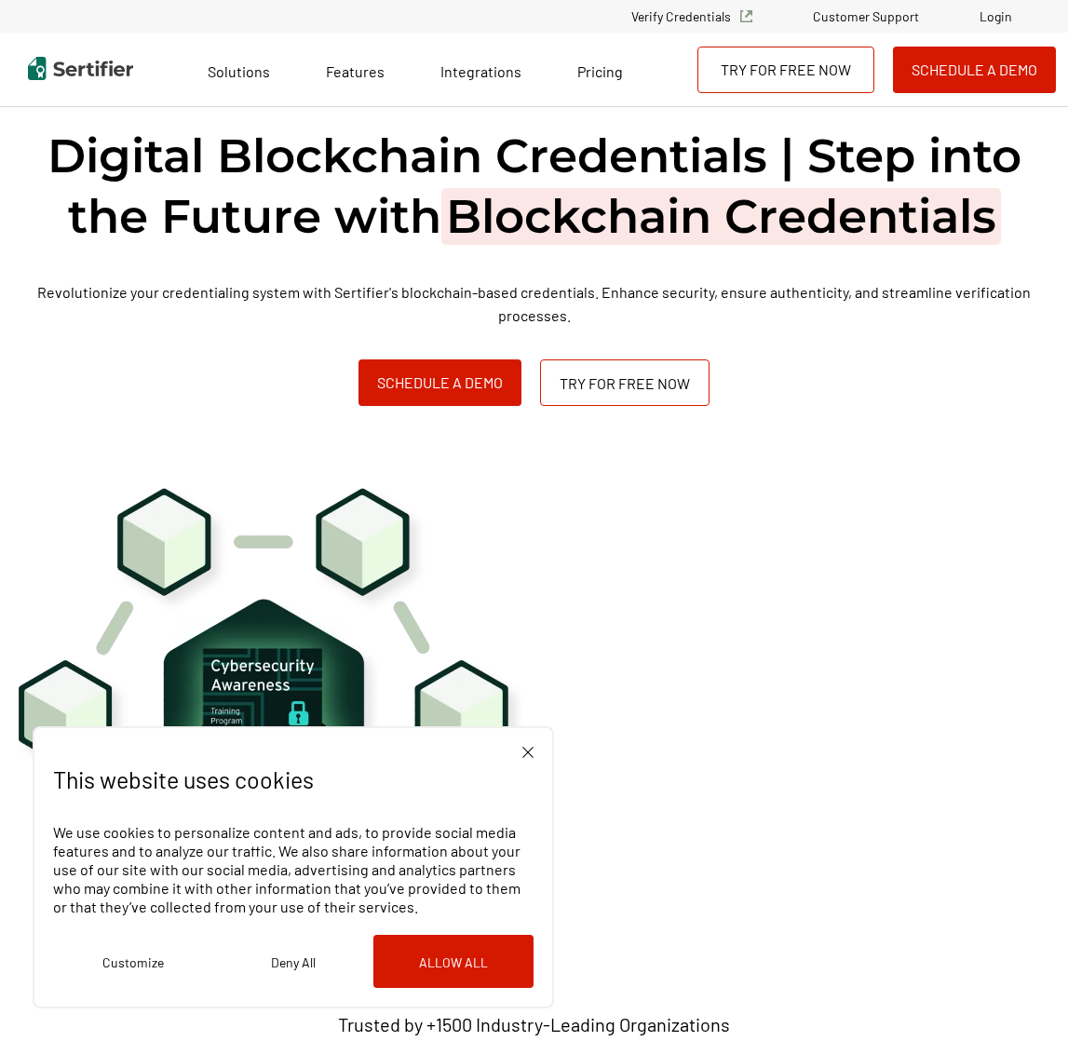 The image size is (1068, 1041). I want to click on span: Login, so click(995, 16).